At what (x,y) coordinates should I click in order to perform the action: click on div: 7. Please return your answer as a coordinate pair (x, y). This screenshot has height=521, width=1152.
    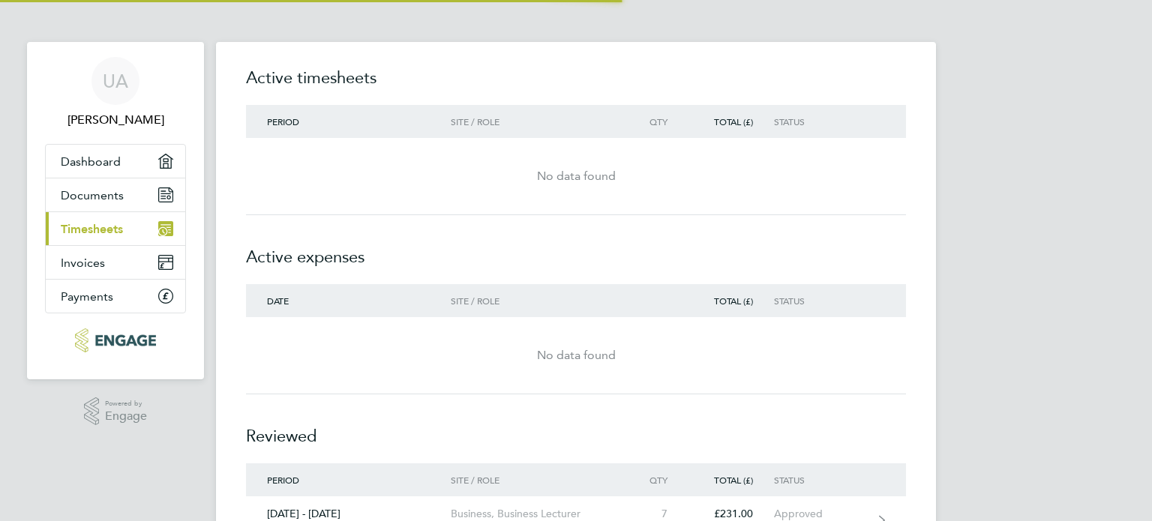
    Looking at the image, I should click on (655, 514).